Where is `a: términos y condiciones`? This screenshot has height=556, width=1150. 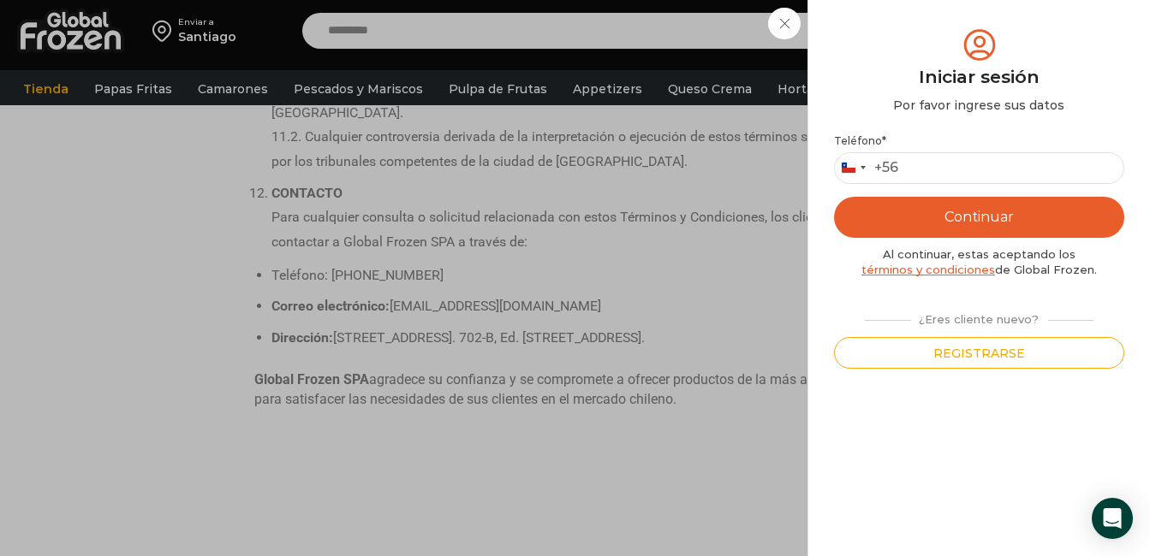
a: términos y condiciones is located at coordinates (928, 270).